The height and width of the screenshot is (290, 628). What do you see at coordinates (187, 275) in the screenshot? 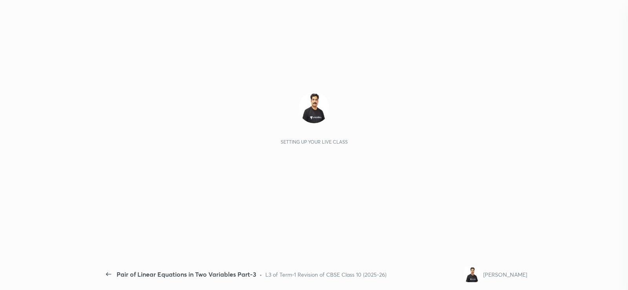
I see `div: Pair of Linear Equations in Two Variables Part-3` at bounding box center [187, 275].